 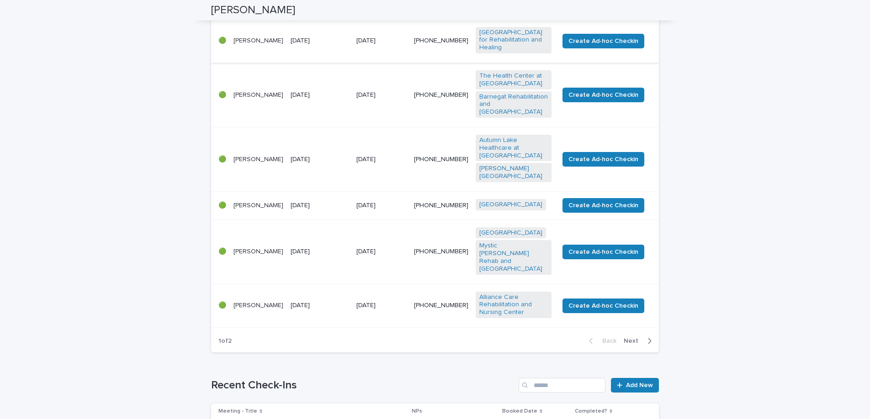 What do you see at coordinates (225, 341) in the screenshot?
I see `p: 1 of 2` at bounding box center [225, 341].